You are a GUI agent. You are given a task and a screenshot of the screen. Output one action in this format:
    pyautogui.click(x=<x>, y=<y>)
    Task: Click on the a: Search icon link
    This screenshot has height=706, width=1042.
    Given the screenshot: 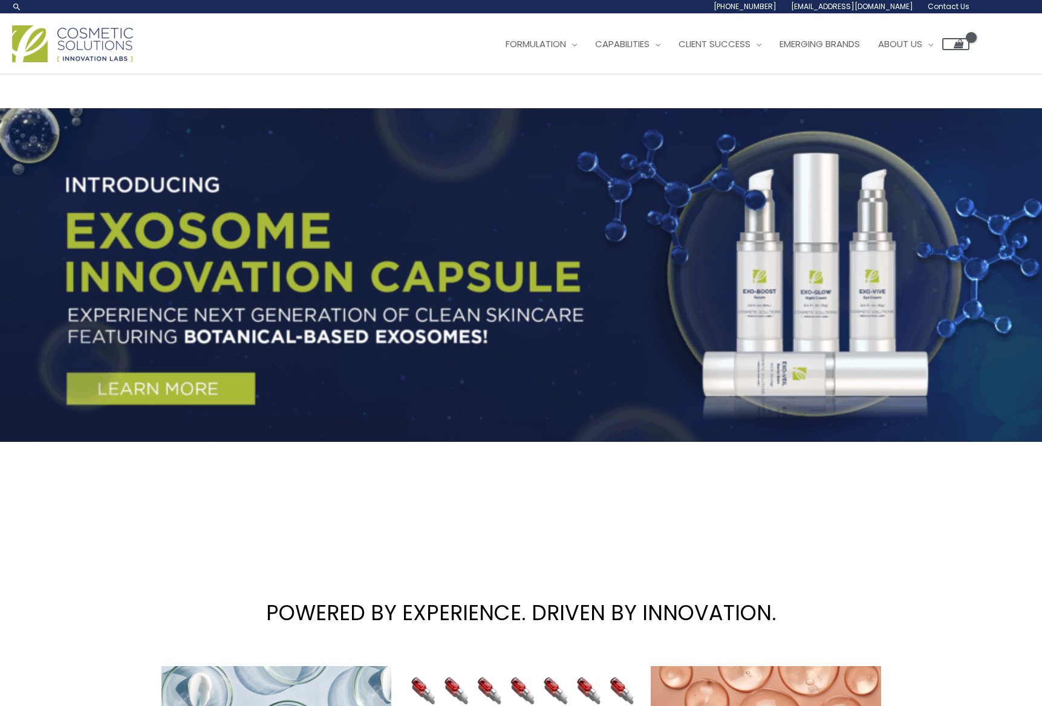 What is the action you would take?
    pyautogui.click(x=17, y=7)
    